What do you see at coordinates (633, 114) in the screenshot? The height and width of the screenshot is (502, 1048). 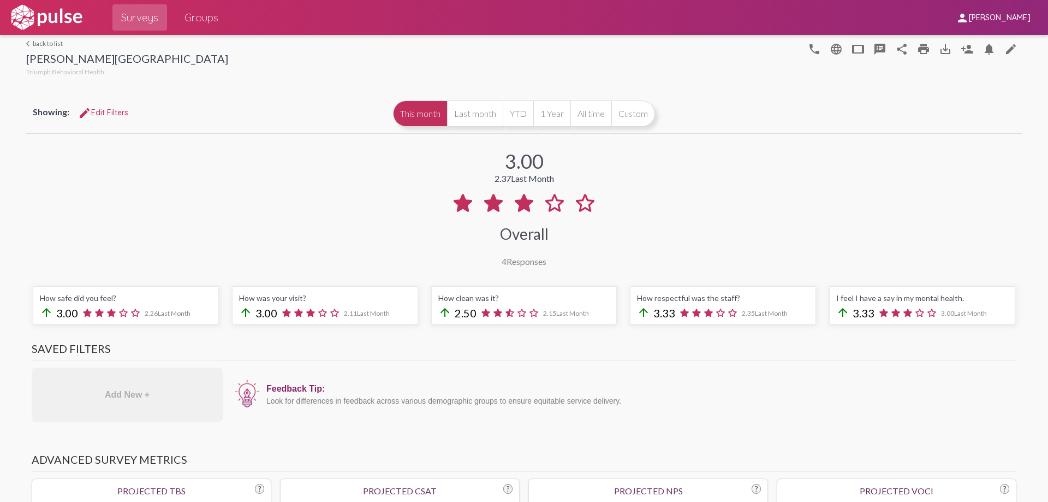 I see `button: Custom` at bounding box center [633, 114].